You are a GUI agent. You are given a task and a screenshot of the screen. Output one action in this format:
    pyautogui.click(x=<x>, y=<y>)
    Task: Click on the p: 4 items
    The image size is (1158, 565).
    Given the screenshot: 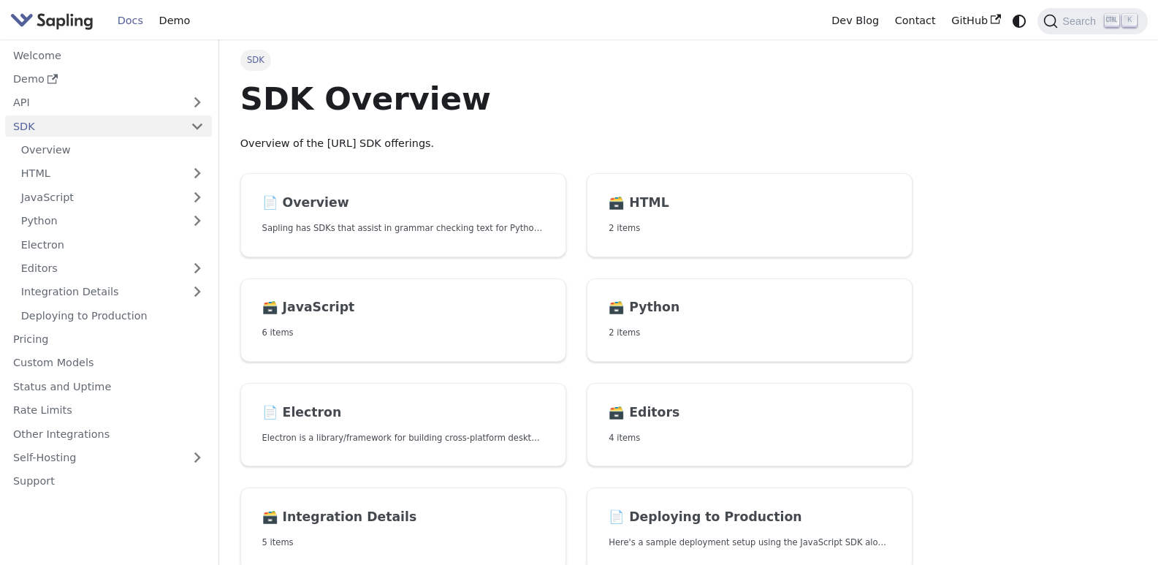 What is the action you would take?
    pyautogui.click(x=749, y=437)
    